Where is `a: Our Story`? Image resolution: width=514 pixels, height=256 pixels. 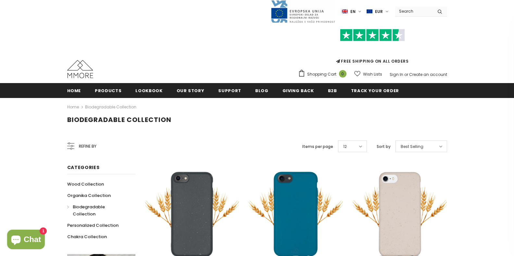 a: Our Story is located at coordinates (191, 90).